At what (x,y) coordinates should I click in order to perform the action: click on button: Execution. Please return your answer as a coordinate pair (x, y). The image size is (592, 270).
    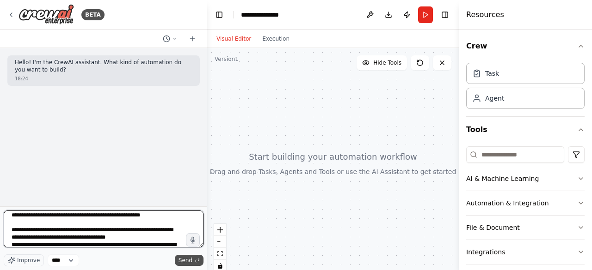
    Looking at the image, I should click on (275, 39).